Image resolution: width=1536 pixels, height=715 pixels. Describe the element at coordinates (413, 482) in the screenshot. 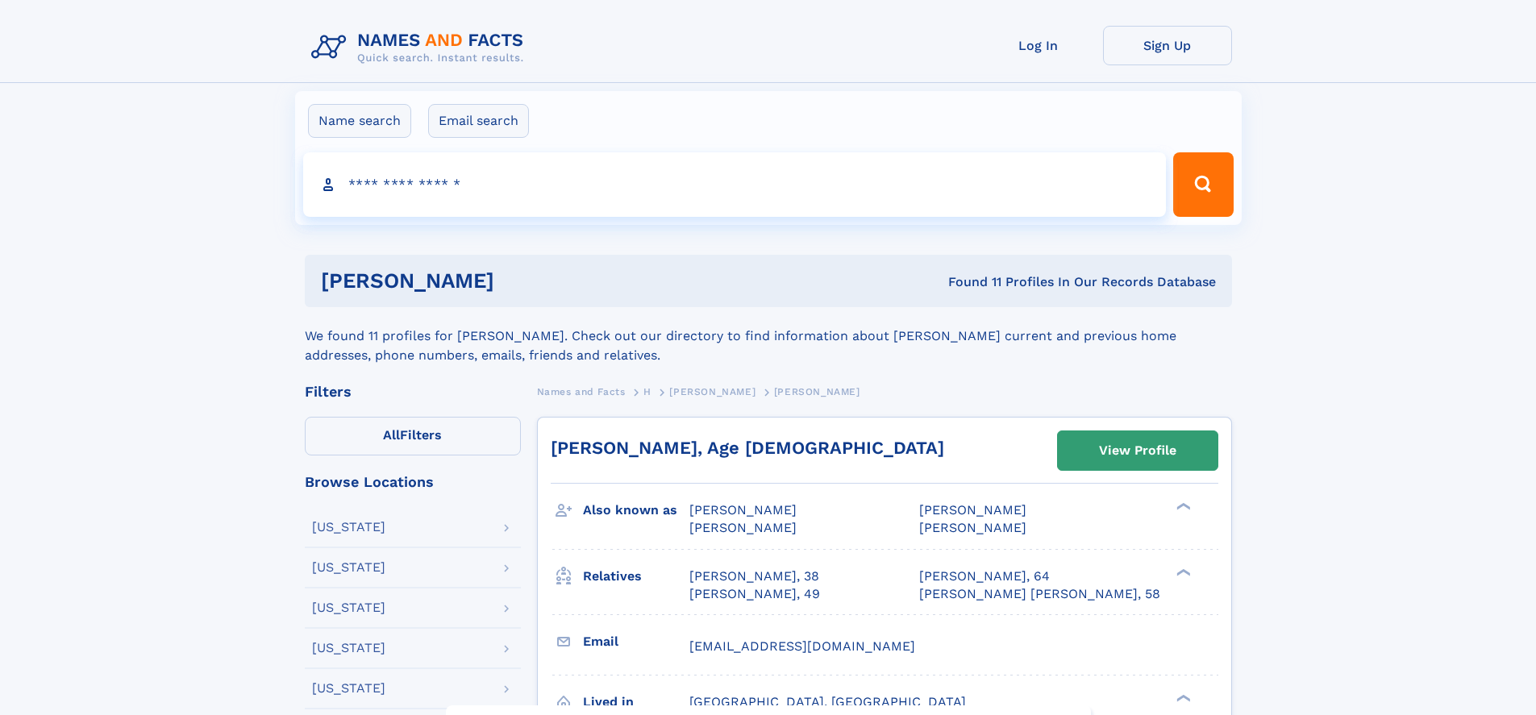

I see `div: Browse Locations` at that location.